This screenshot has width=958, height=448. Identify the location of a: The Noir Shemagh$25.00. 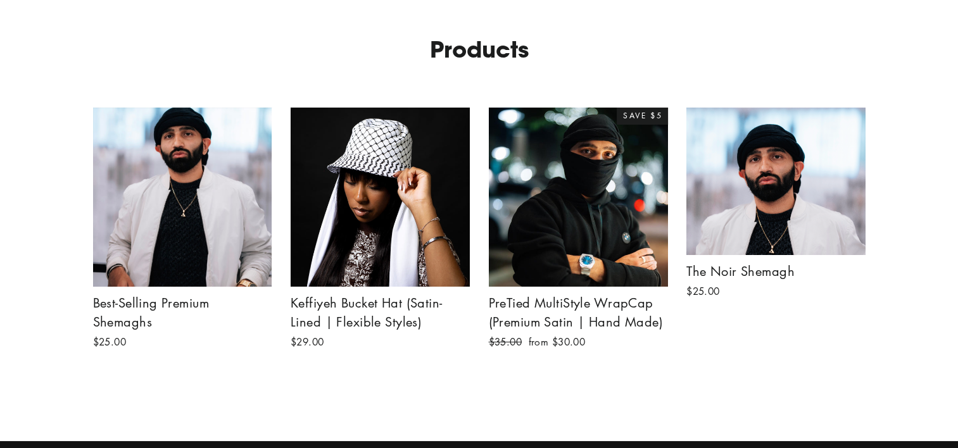
(776, 205).